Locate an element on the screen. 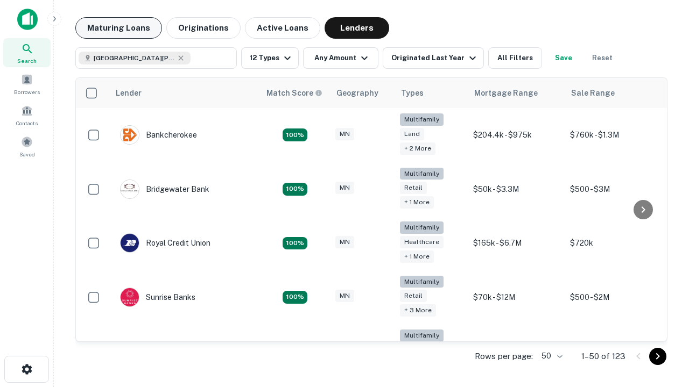 The width and height of the screenshot is (689, 387). th: Lender is located at coordinates (185, 93).